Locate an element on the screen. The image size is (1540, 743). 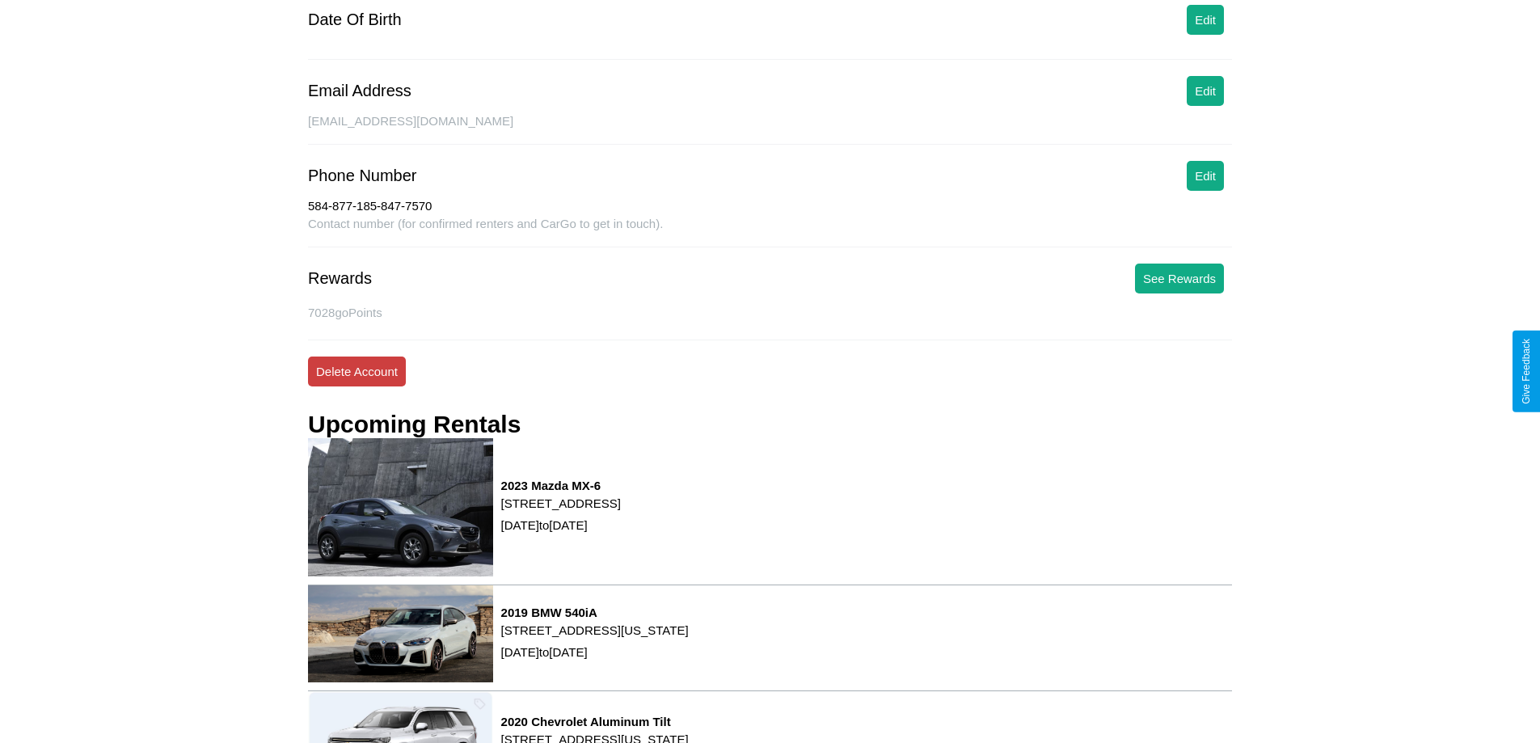
div: Email Address is located at coordinates (360, 91).